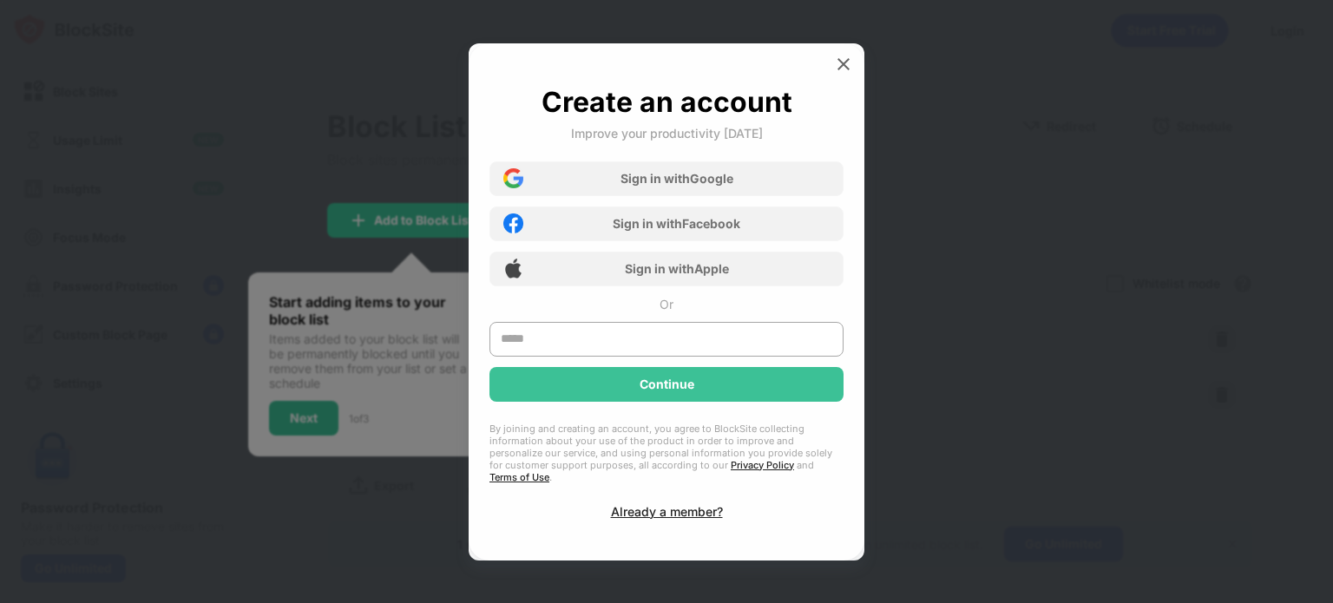 This screenshot has width=1333, height=603. I want to click on a: Terms of Use, so click(519, 477).